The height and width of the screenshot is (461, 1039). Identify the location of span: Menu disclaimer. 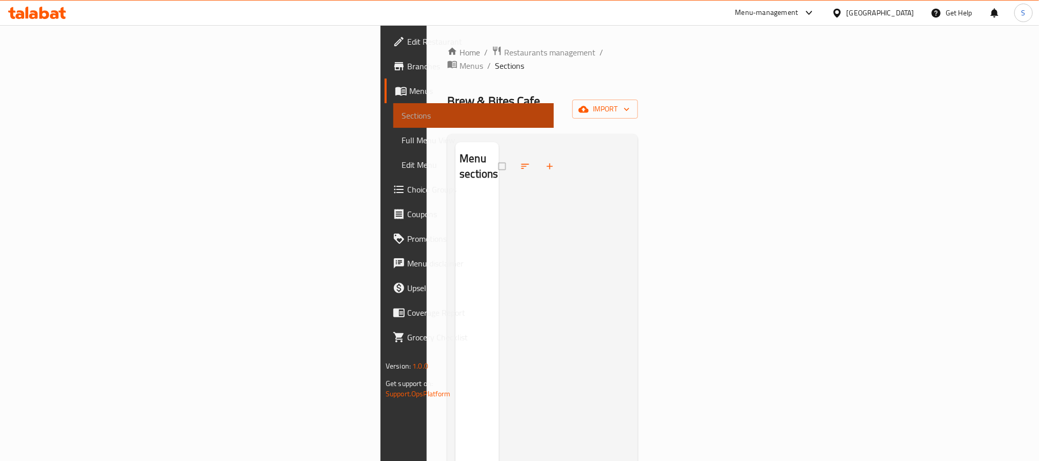
(477, 263).